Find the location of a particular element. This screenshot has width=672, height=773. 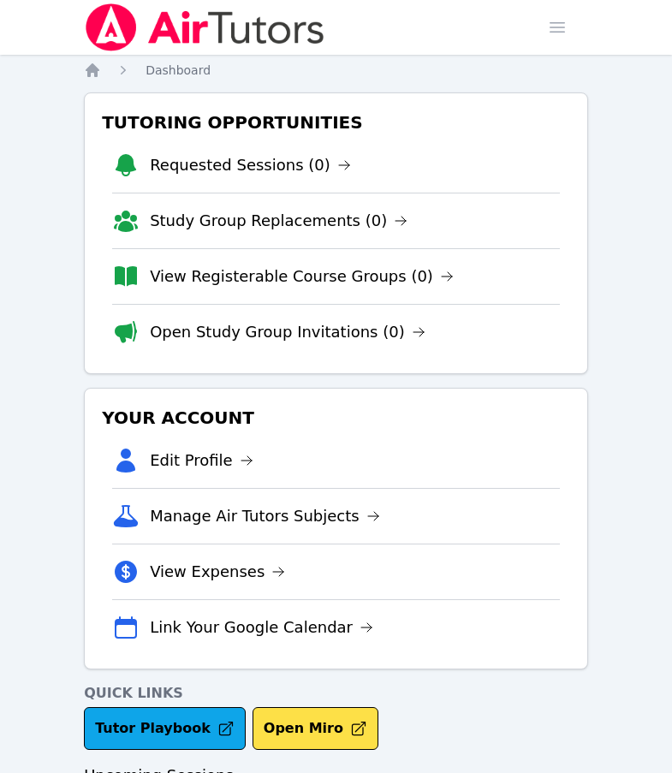

img: Air Tutors is located at coordinates (205, 27).